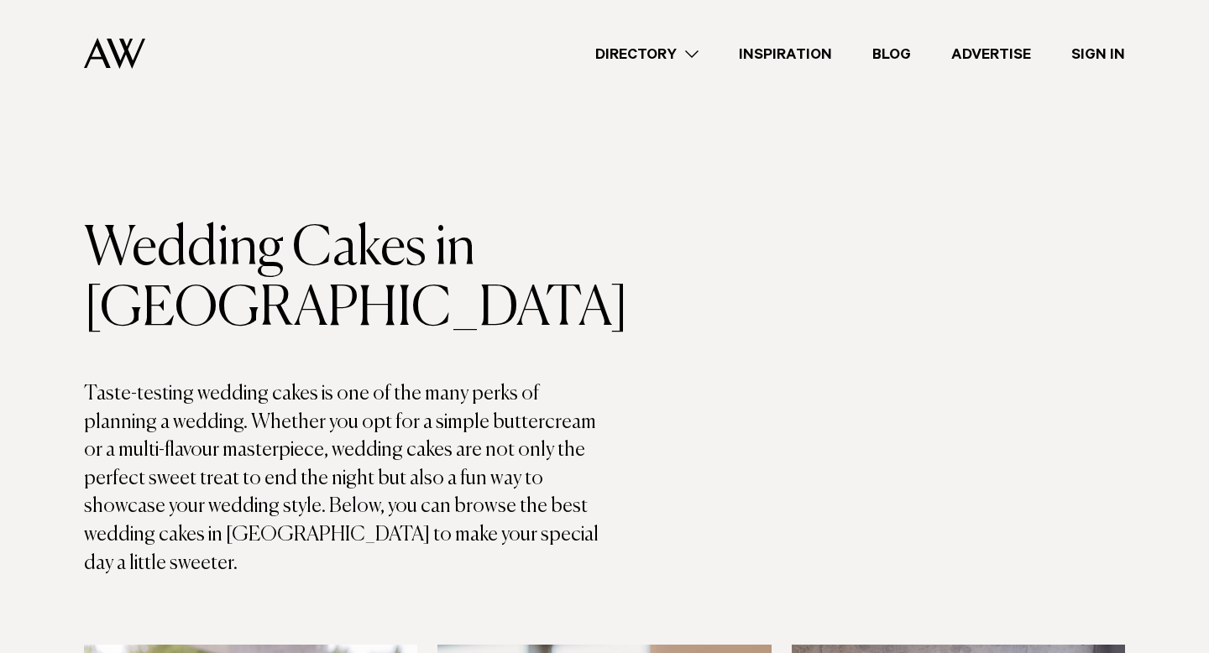 This screenshot has width=1209, height=653. What do you see at coordinates (1098, 54) in the screenshot?
I see `a: Sign In` at bounding box center [1098, 54].